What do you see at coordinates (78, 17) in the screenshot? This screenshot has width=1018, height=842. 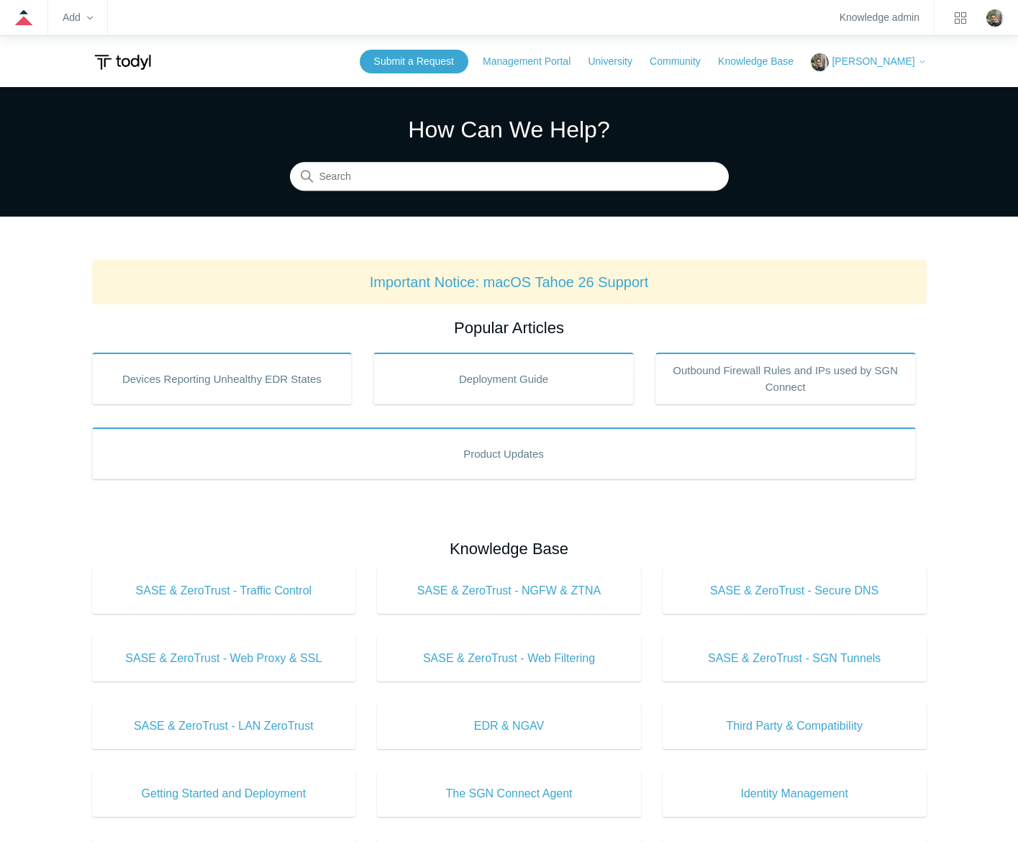 I see `zd-hc-trigger: Add` at bounding box center [78, 17].